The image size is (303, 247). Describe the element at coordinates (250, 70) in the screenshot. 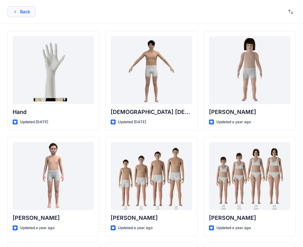

I see `a: Charlie` at that location.